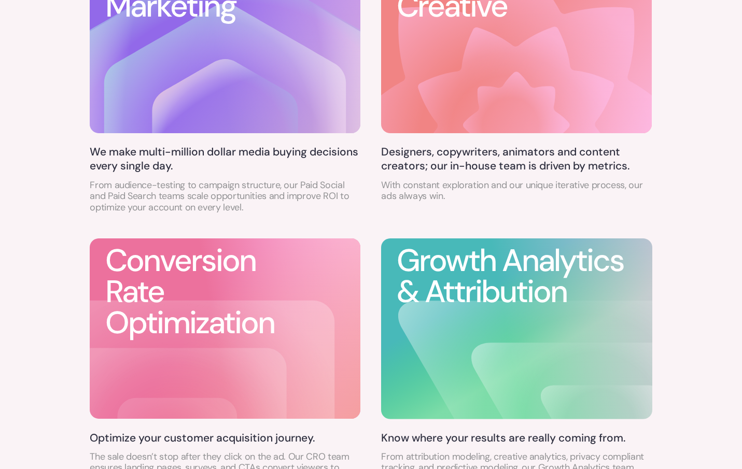  Describe the element at coordinates (190, 292) in the screenshot. I see `h3: Conversion Rate Optimization` at that location.